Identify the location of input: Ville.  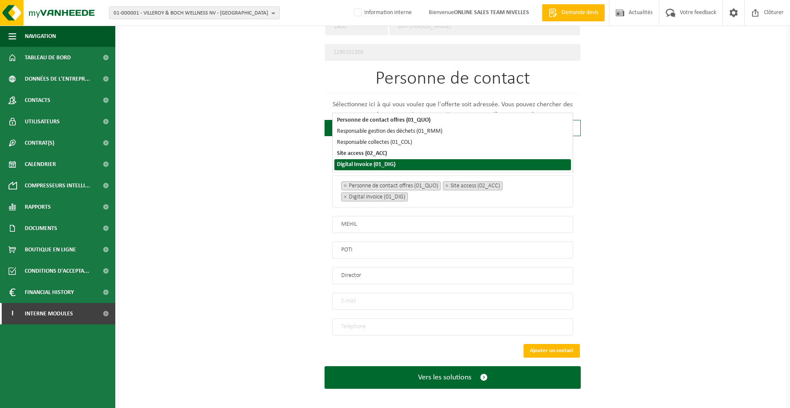
(485, 27).